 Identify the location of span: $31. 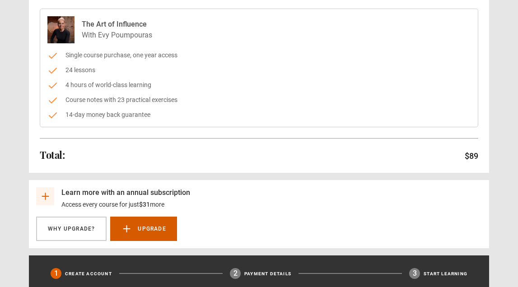
(144, 204).